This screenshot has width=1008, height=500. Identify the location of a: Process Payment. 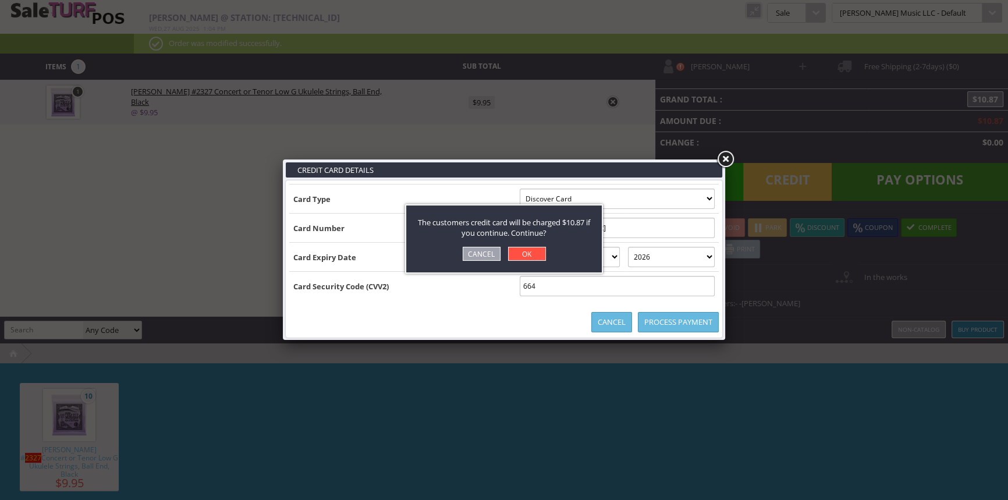
(678, 322).